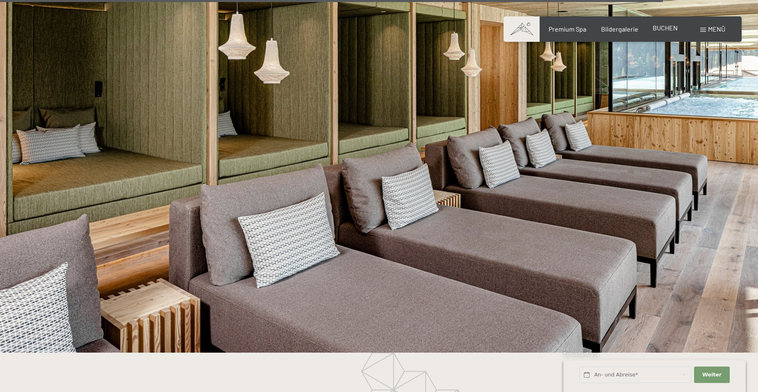 This screenshot has width=758, height=392. What do you see at coordinates (665, 27) in the screenshot?
I see `span: BUCHEN` at bounding box center [665, 27].